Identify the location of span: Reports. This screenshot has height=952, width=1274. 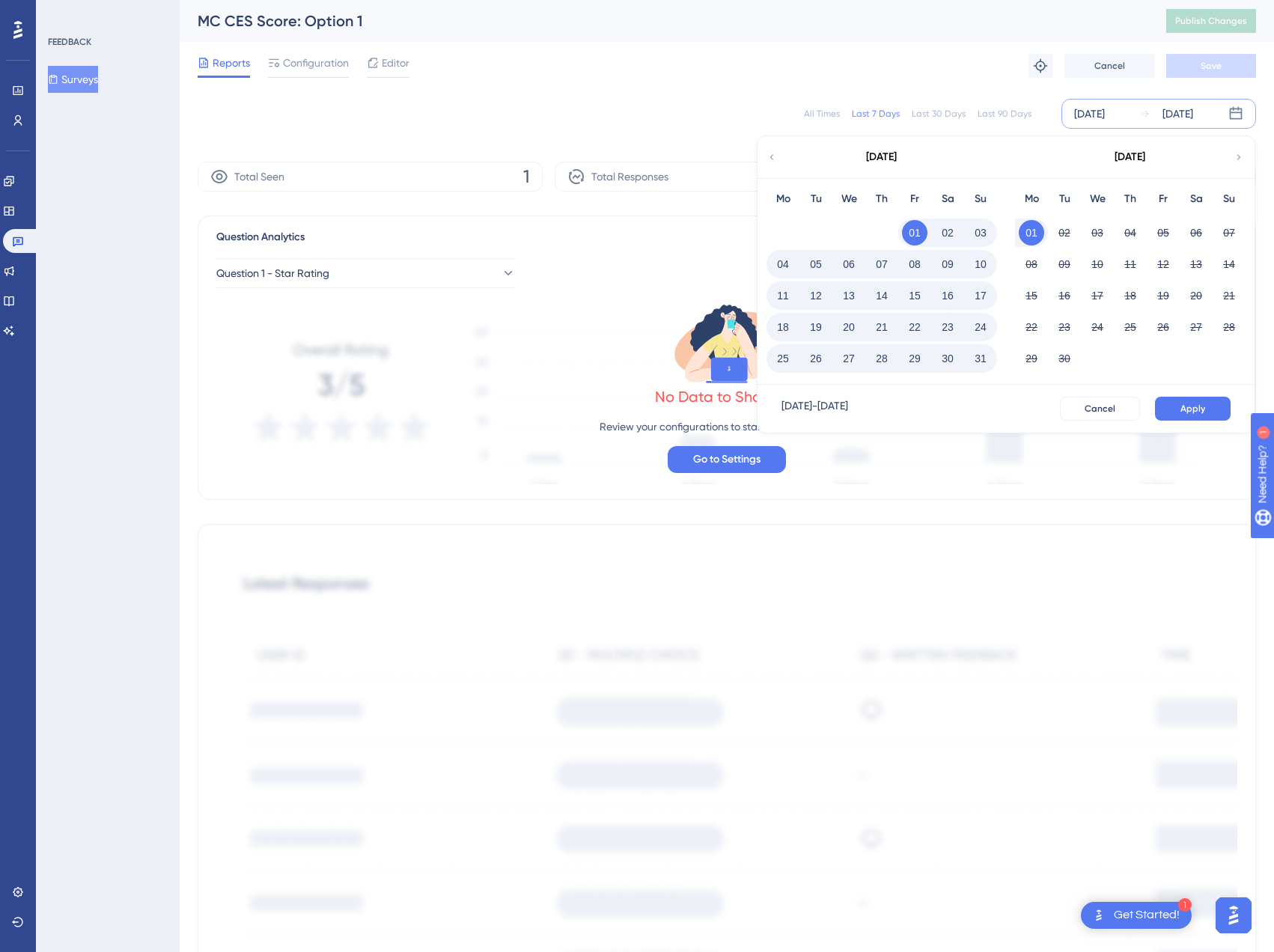
(231, 63).